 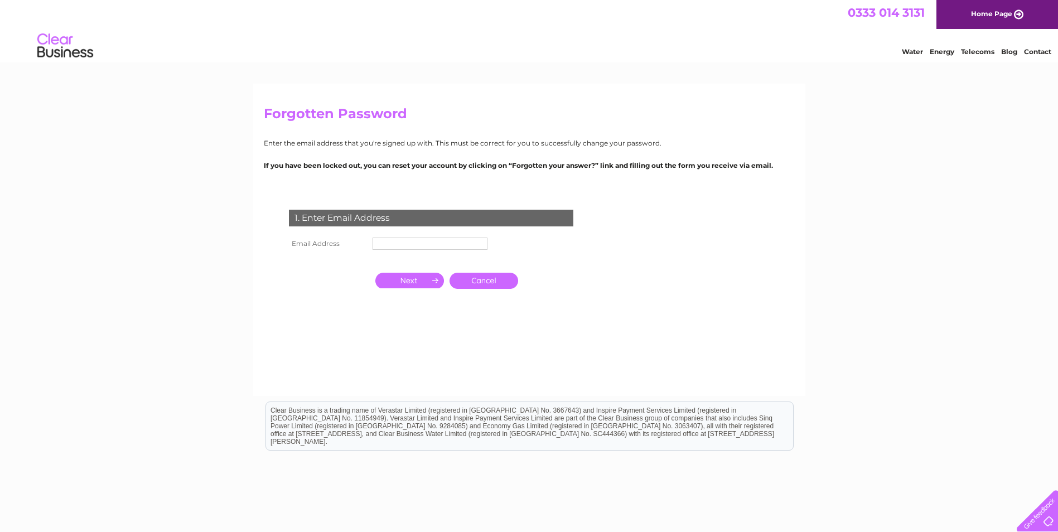 I want to click on div: 1. Enter Email Address, so click(x=431, y=218).